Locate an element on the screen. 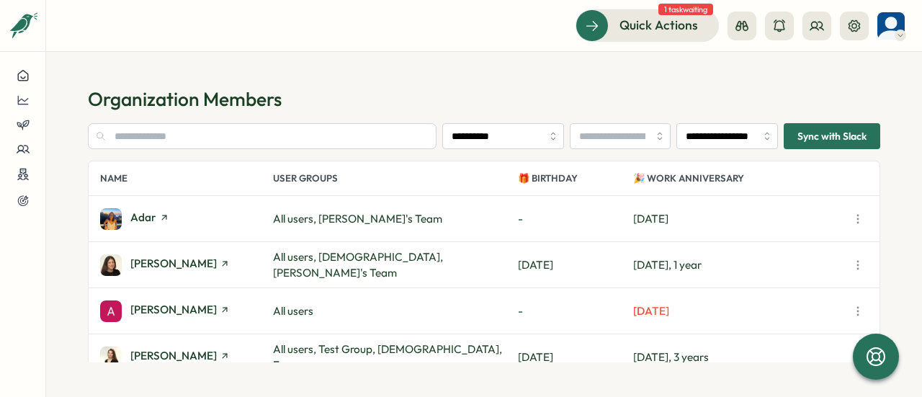 This screenshot has height=397, width=922. span: Adar is located at coordinates (143, 217).